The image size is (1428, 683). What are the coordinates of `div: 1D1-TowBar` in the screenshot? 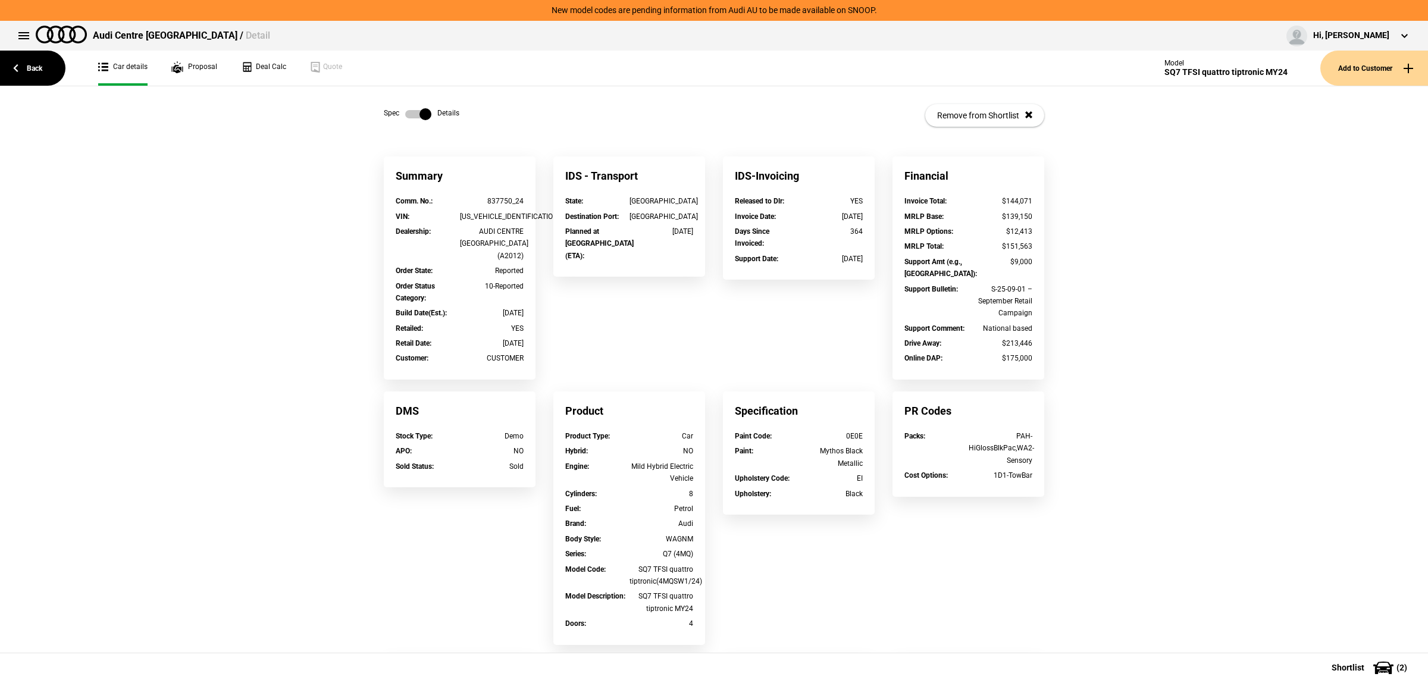 It's located at (1001, 476).